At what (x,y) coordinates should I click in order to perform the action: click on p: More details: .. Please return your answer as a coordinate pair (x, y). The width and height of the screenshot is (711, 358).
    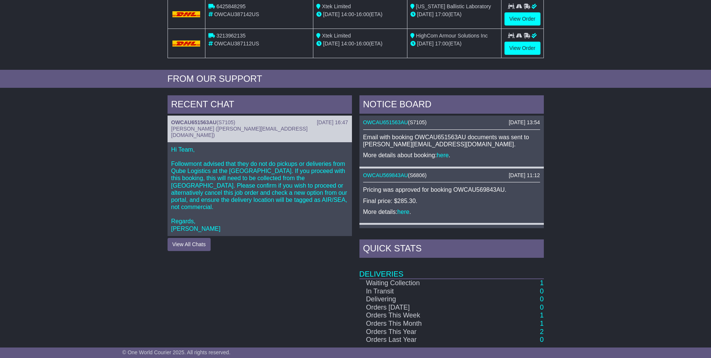
    Looking at the image, I should click on (452, 211).